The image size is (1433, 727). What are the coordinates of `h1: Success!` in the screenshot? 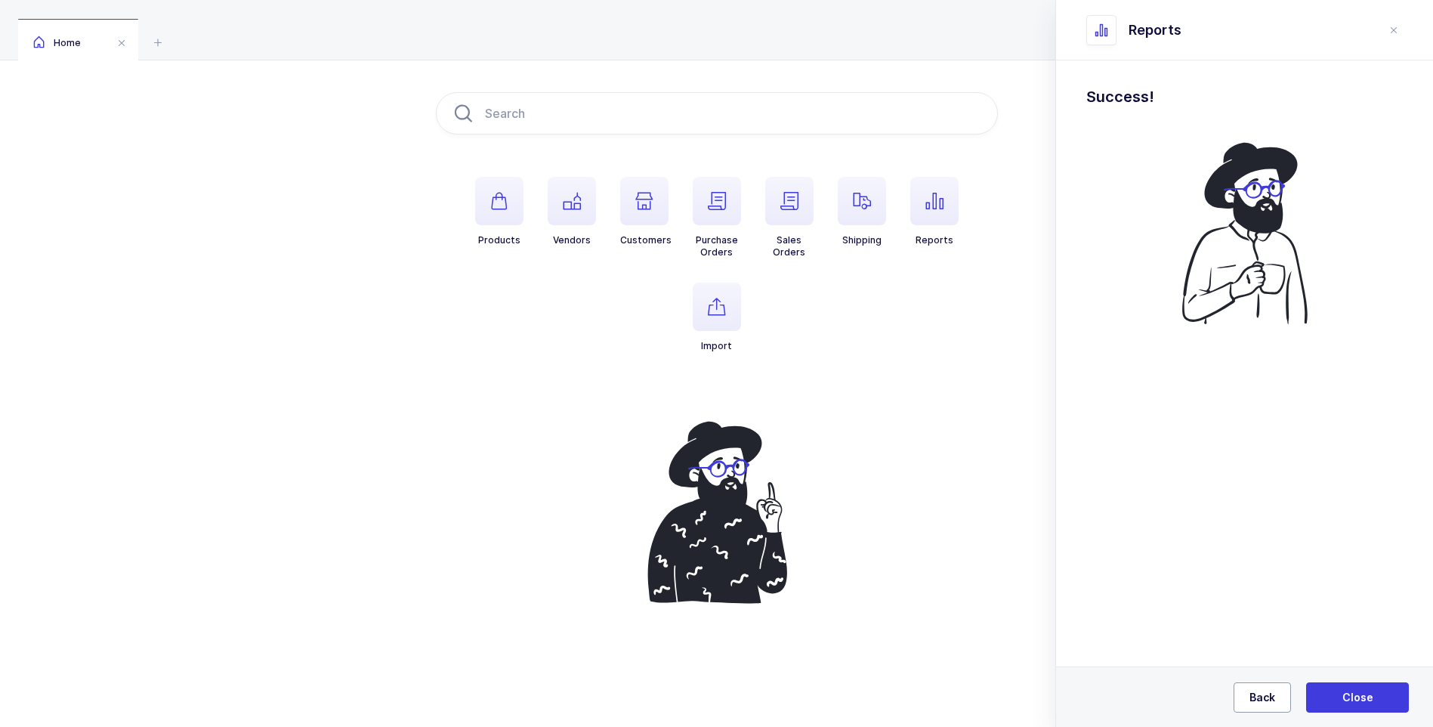 It's located at (1244, 97).